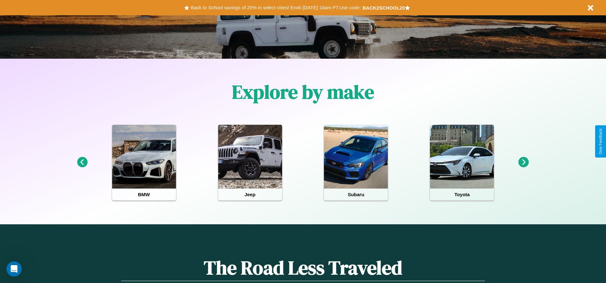 The width and height of the screenshot is (606, 283). I want to click on h4: Toyota, so click(462, 194).